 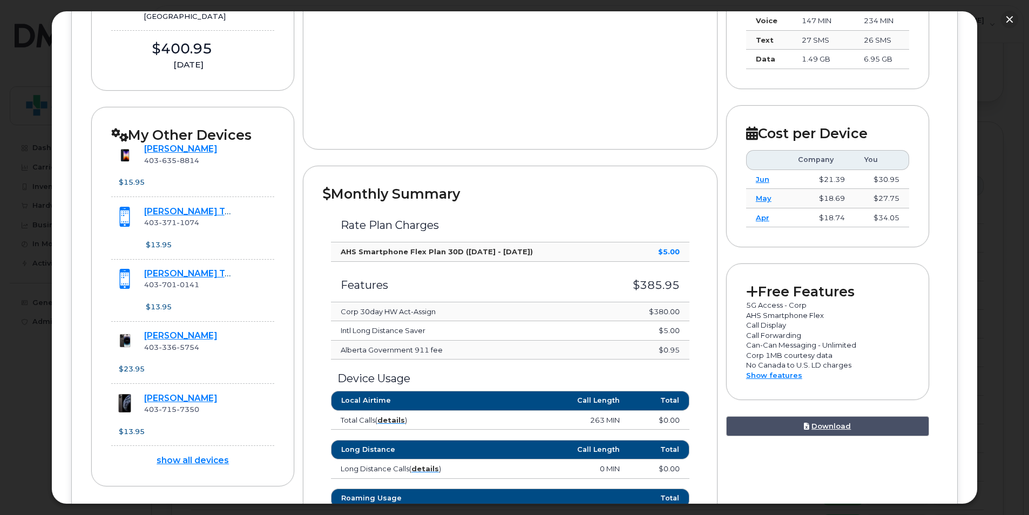 What do you see at coordinates (510, 379) in the screenshot?
I see `h3: Device Usage` at bounding box center [510, 379].